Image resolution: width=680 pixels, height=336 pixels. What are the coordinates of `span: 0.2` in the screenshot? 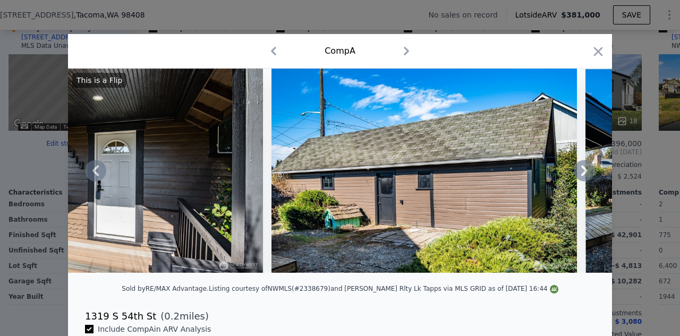 It's located at (172, 316).